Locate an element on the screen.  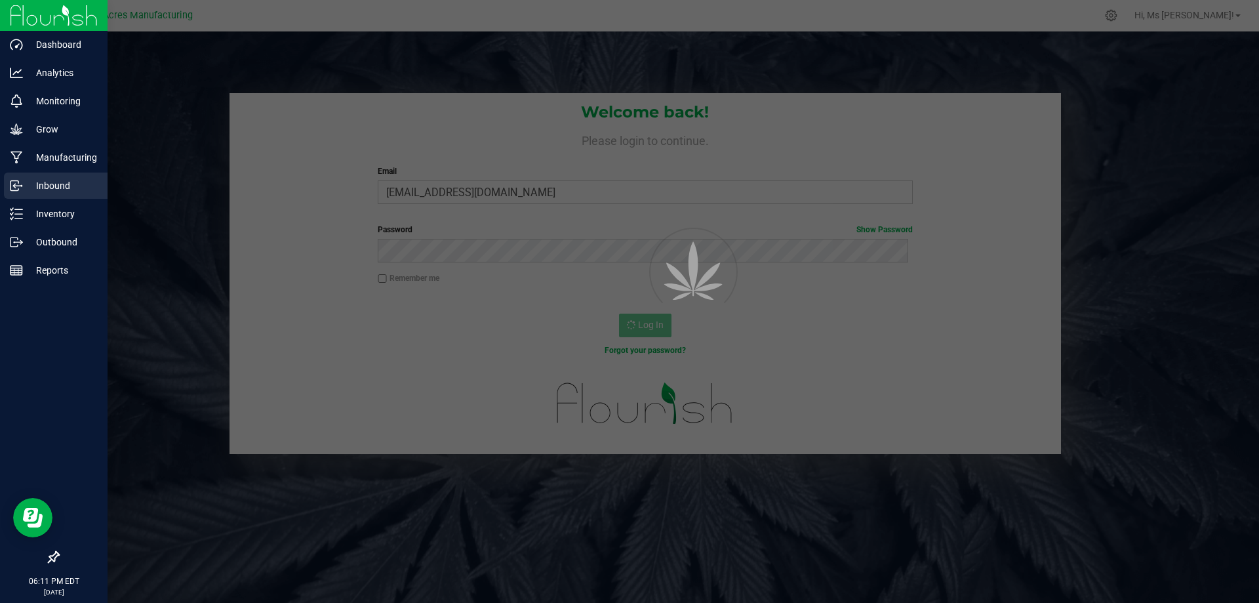
inline-svg: Grow is located at coordinates (16, 129).